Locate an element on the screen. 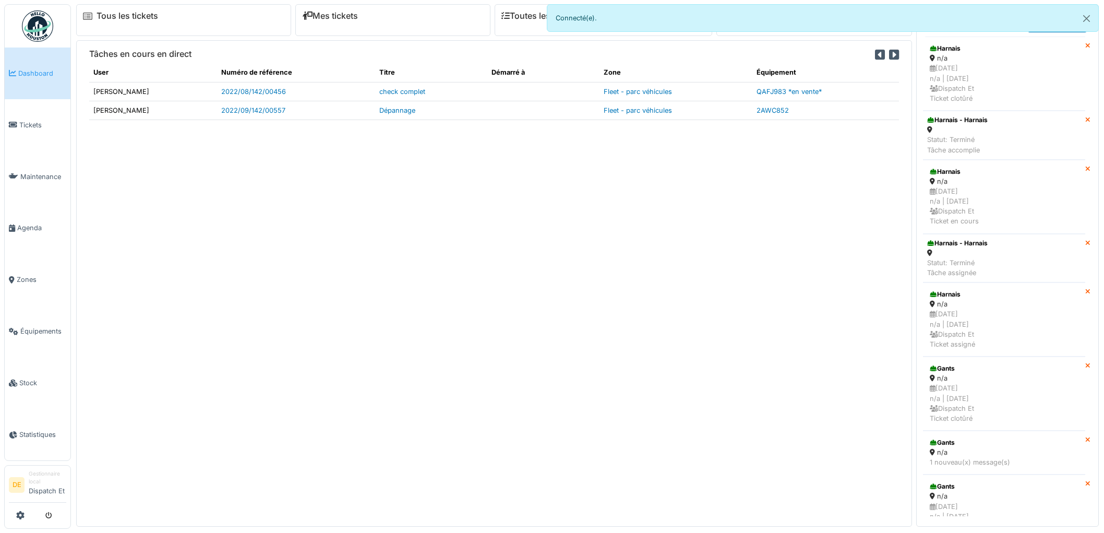 This screenshot has width=1104, height=533. span: Agenda is located at coordinates (42, 228).